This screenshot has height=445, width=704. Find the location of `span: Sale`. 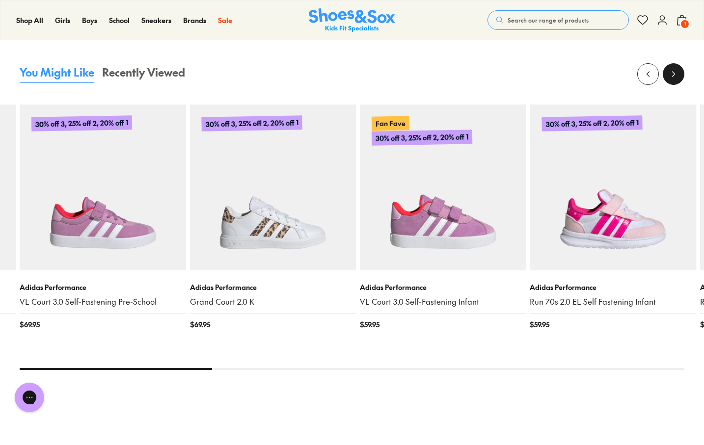

span: Sale is located at coordinates (225, 20).